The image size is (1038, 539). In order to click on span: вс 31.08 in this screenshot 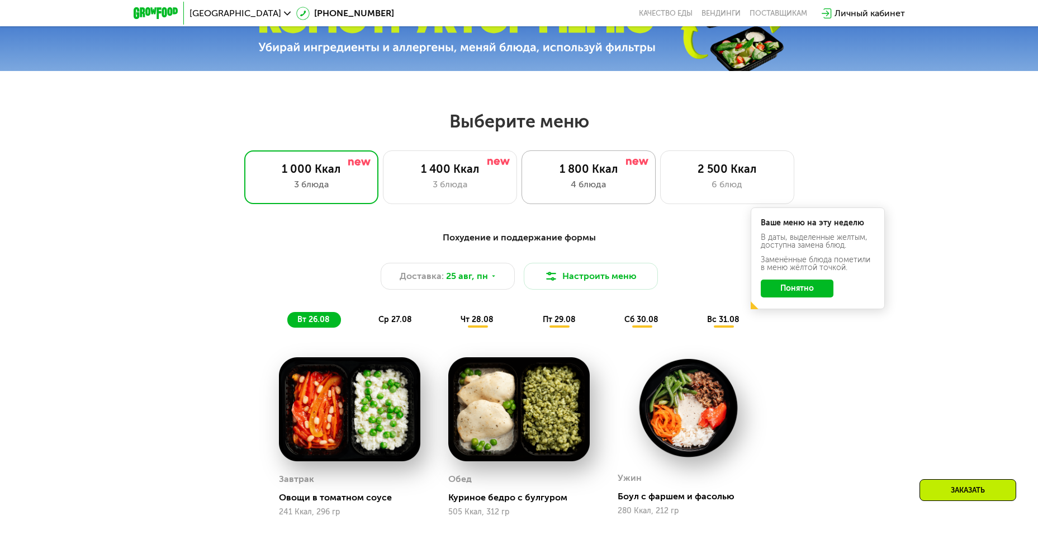, I will do `click(723, 319)`.